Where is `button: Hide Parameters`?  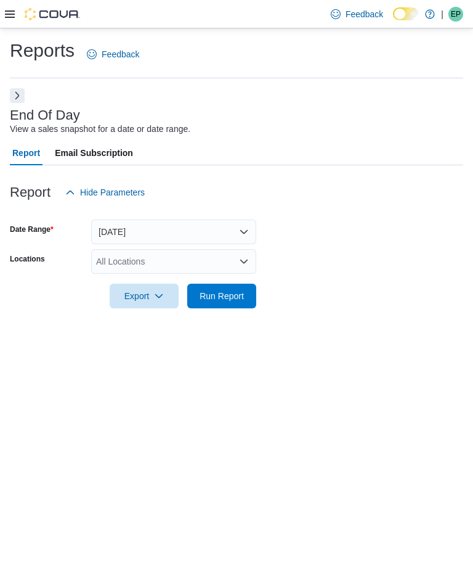 button: Hide Parameters is located at coordinates (105, 192).